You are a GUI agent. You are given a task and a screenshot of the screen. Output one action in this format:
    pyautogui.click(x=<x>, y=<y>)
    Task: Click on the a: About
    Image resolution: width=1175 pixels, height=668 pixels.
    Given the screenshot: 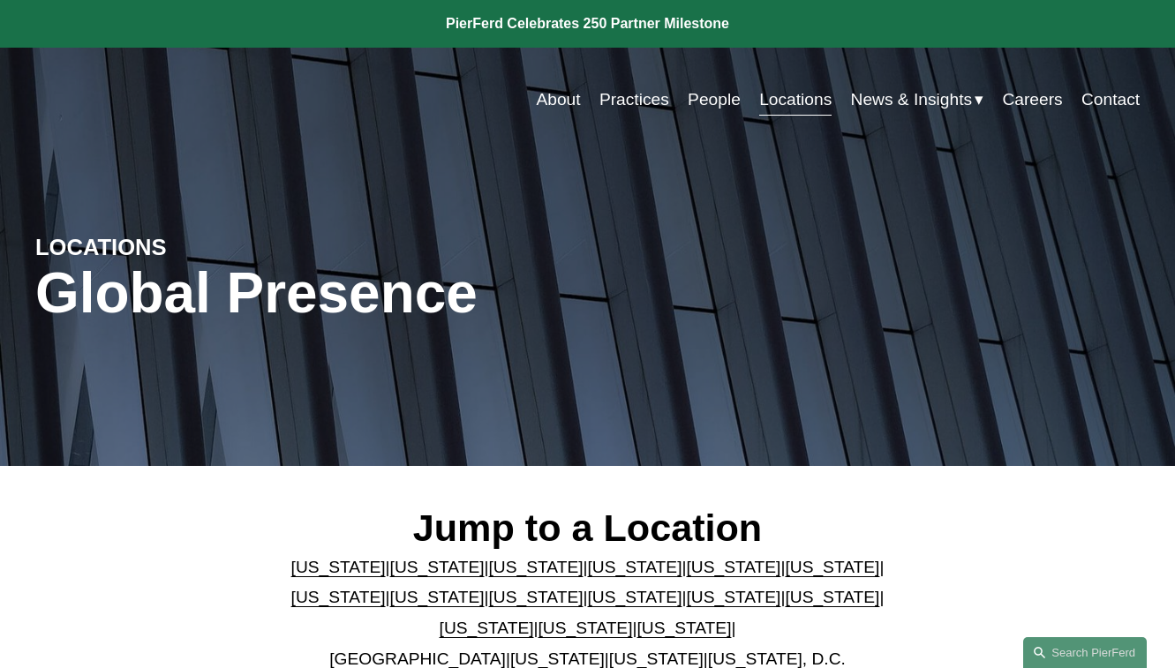 What is the action you would take?
    pyautogui.click(x=558, y=100)
    